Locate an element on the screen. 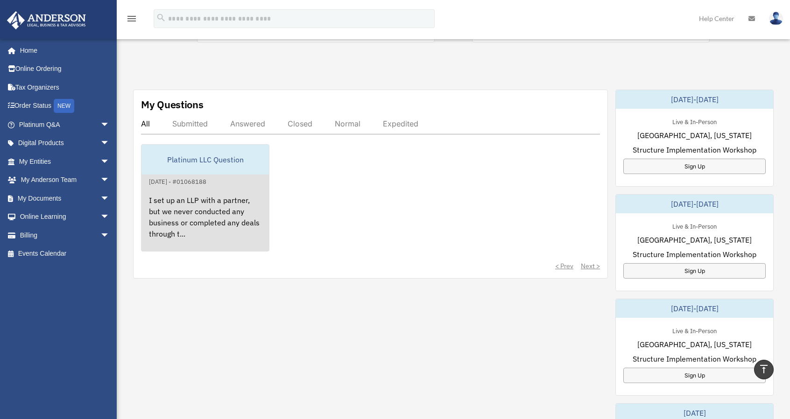 This screenshot has height=419, width=790. a: My Anderson Teamarrow_drop_down is located at coordinates (65, 180).